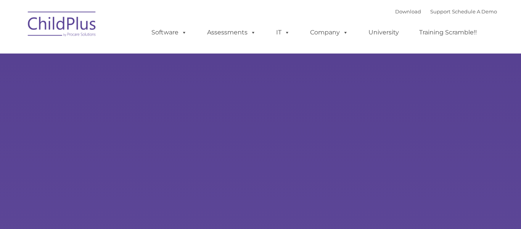  What do you see at coordinates (384, 32) in the screenshot?
I see `a: University` at bounding box center [384, 32].